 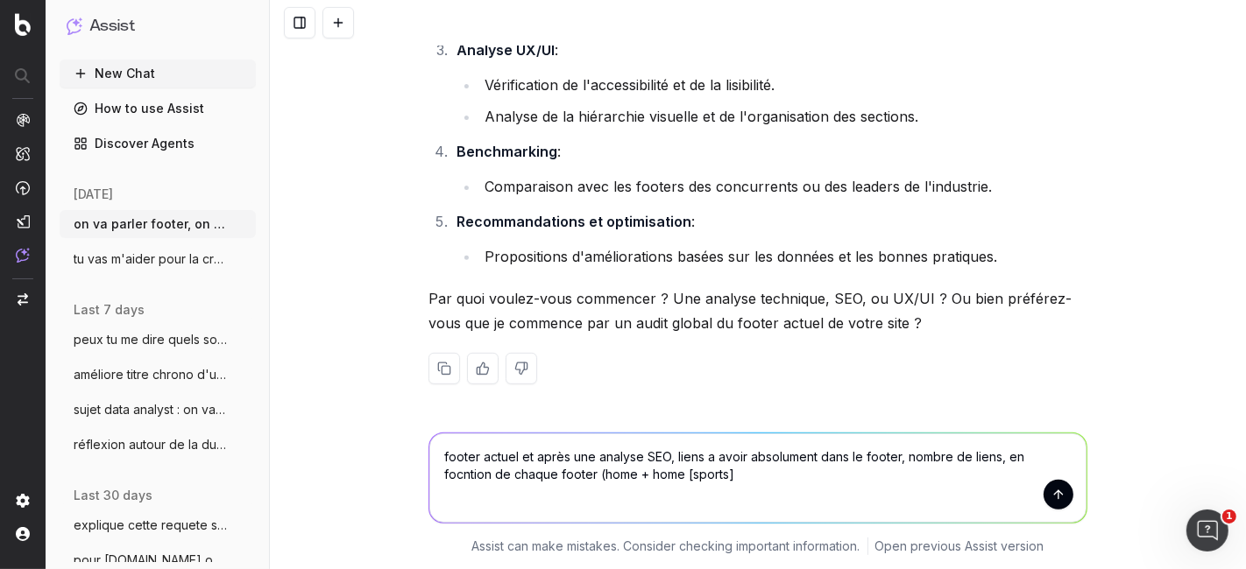 What do you see at coordinates (158, 340) in the screenshot?
I see `button: peux tu me dire quels sont les fiches jo` at bounding box center [158, 340].